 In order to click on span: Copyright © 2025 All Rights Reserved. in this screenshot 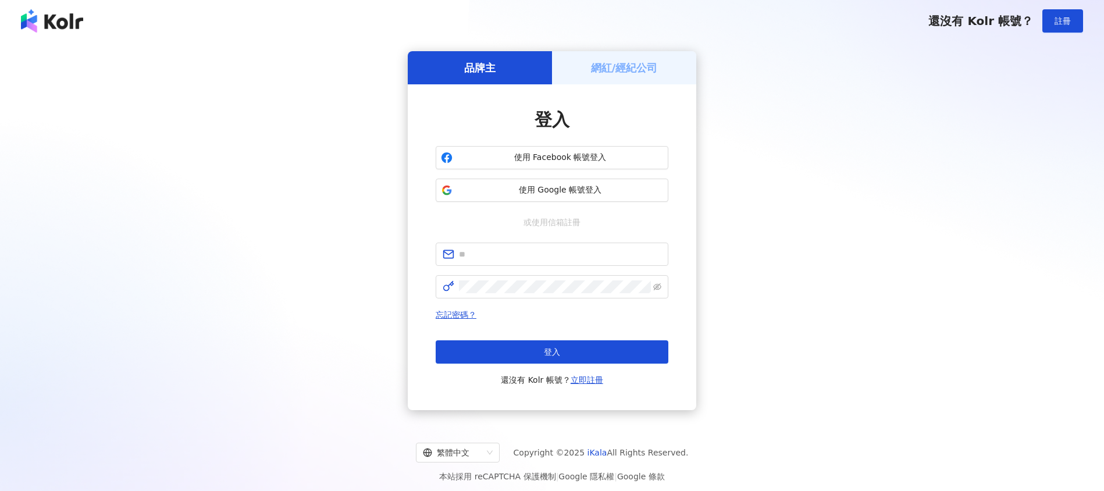, I will do `click(601, 452)`.